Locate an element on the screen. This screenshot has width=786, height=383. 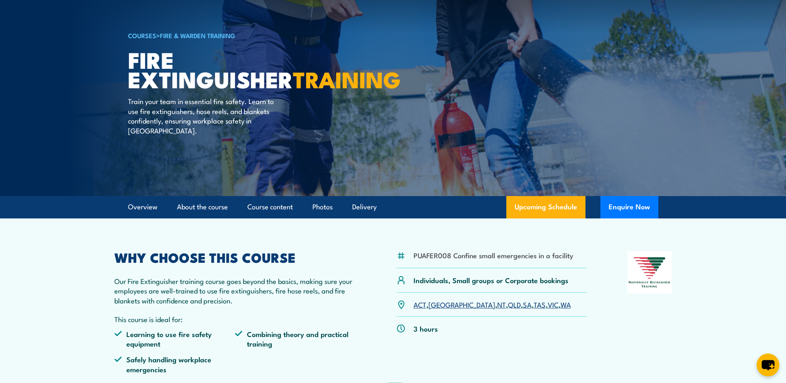
a: Course content is located at coordinates (270, 207).